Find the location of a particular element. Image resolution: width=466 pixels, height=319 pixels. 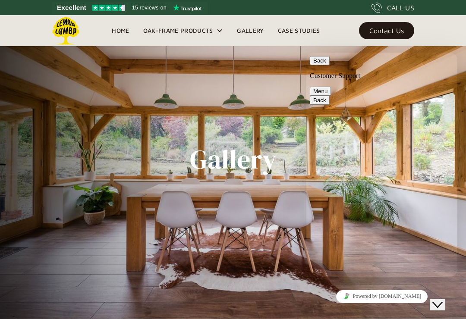

p: Customer Support is located at coordinates (75, 23).